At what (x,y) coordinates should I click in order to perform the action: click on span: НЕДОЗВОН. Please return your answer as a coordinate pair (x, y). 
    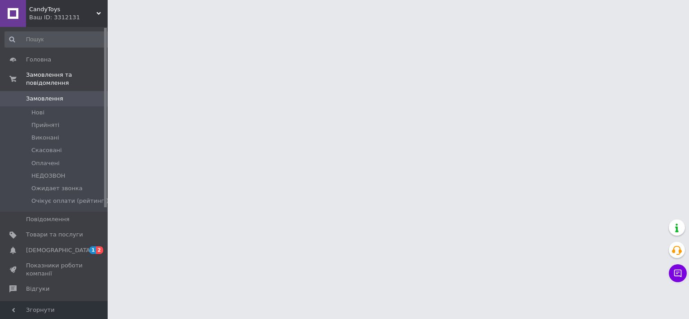
    Looking at the image, I should click on (48, 176).